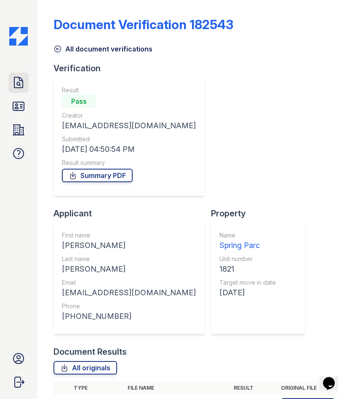 The image size is (355, 399). I want to click on th: Original file, so click(308, 388).